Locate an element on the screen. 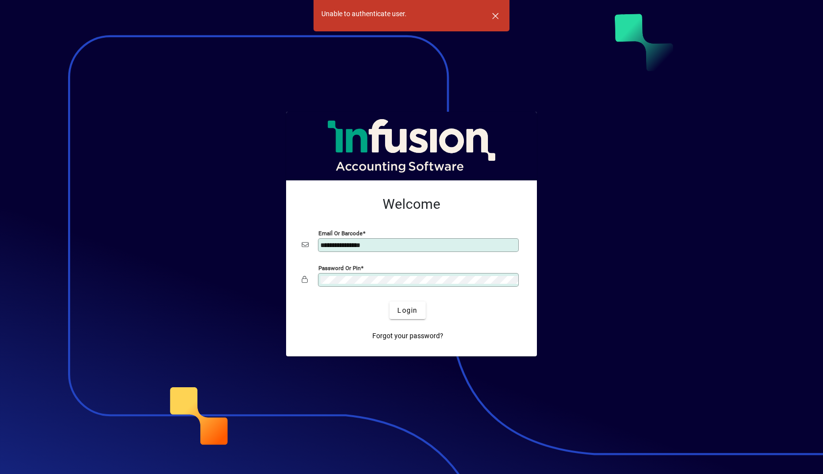  mat-label: Password or Pin is located at coordinates (340, 268).